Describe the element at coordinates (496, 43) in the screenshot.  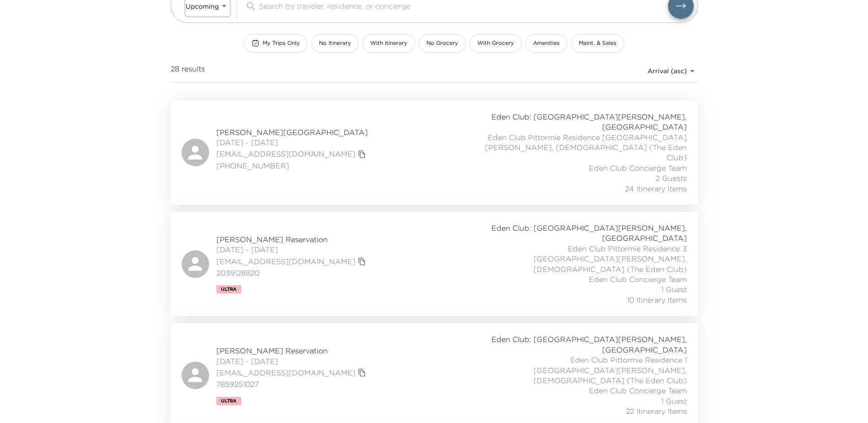
I see `button: With Grocery` at that location.